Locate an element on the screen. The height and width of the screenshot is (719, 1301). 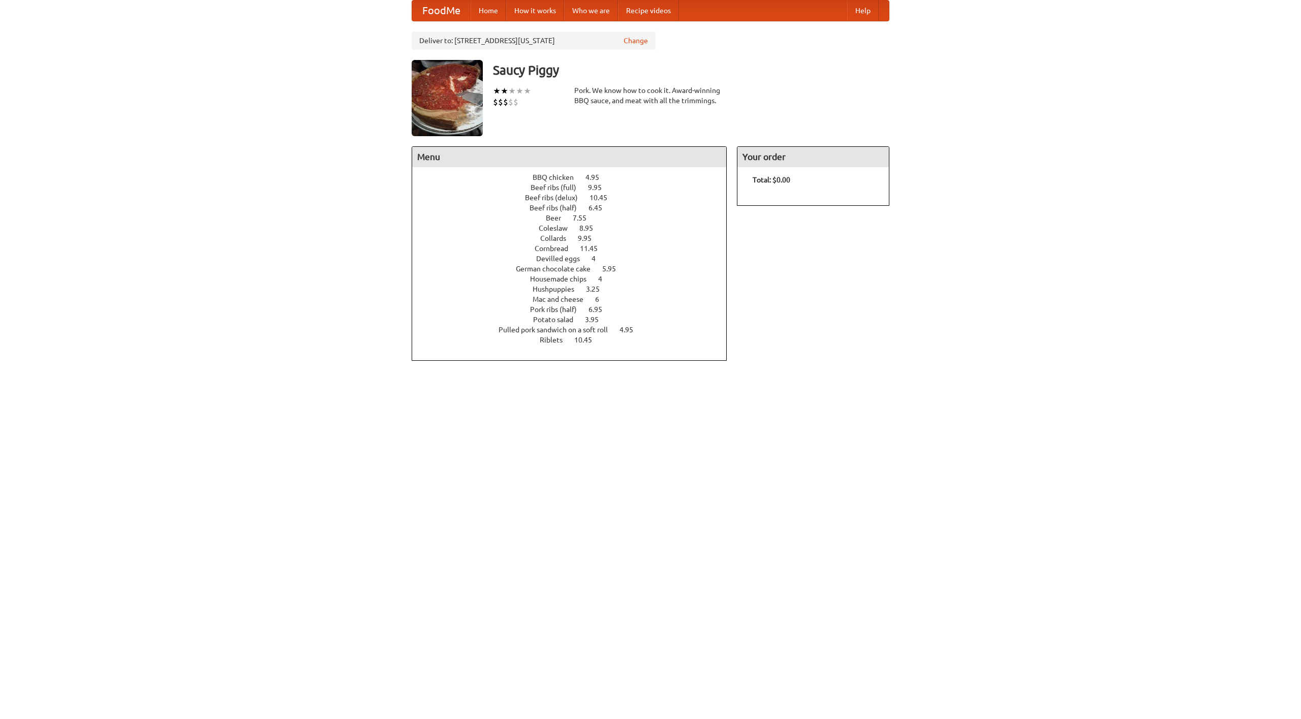
span: Coleslaw is located at coordinates (558, 228).